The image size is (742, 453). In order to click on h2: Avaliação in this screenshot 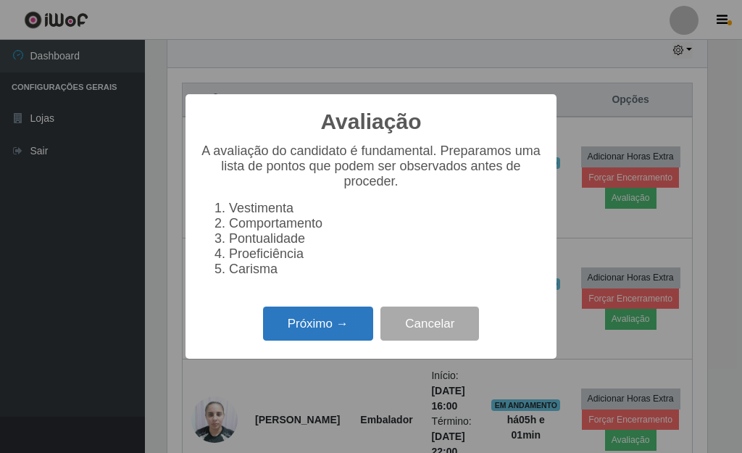, I will do `click(371, 122)`.